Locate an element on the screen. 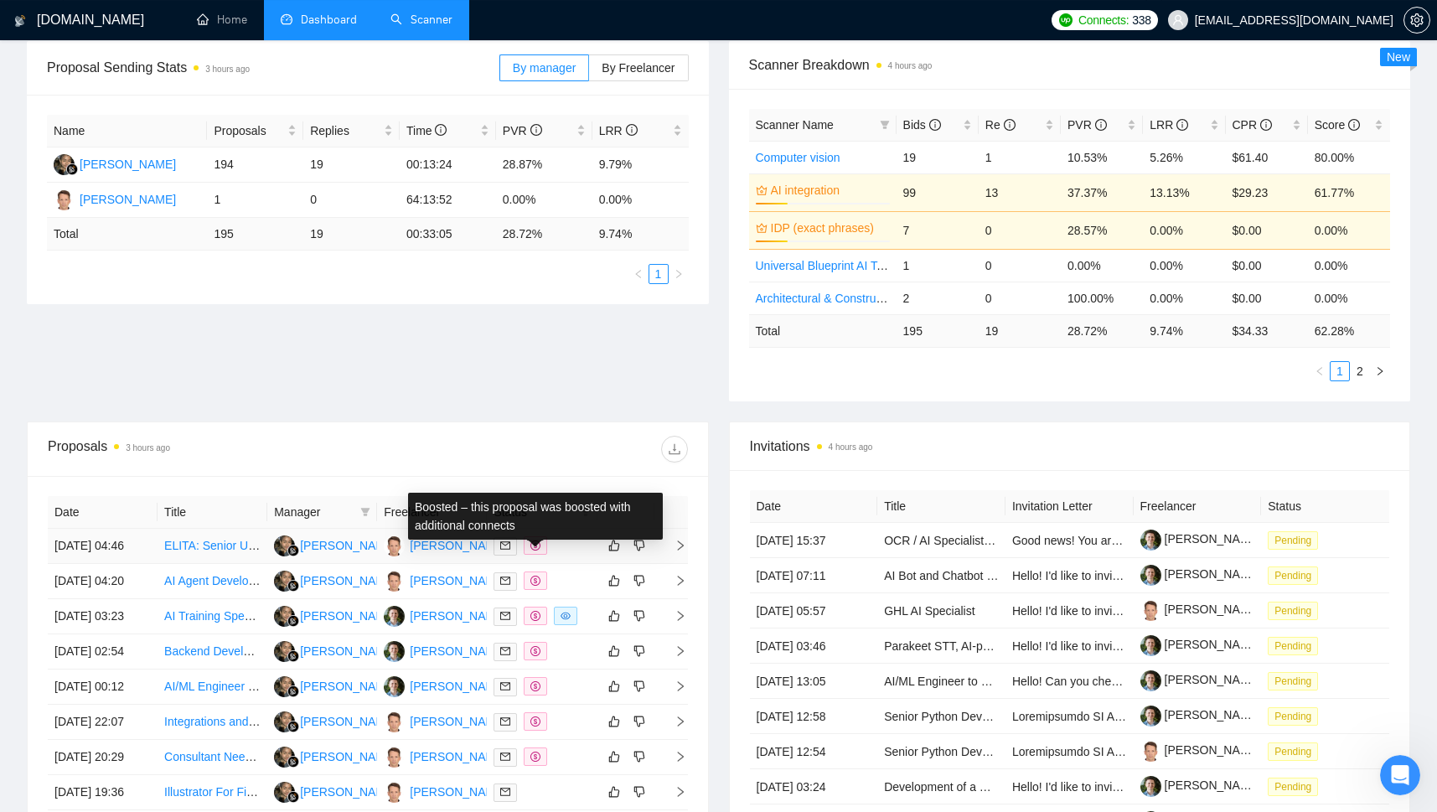 This screenshot has height=812, width=1437. li: Next Page is located at coordinates (1380, 371).